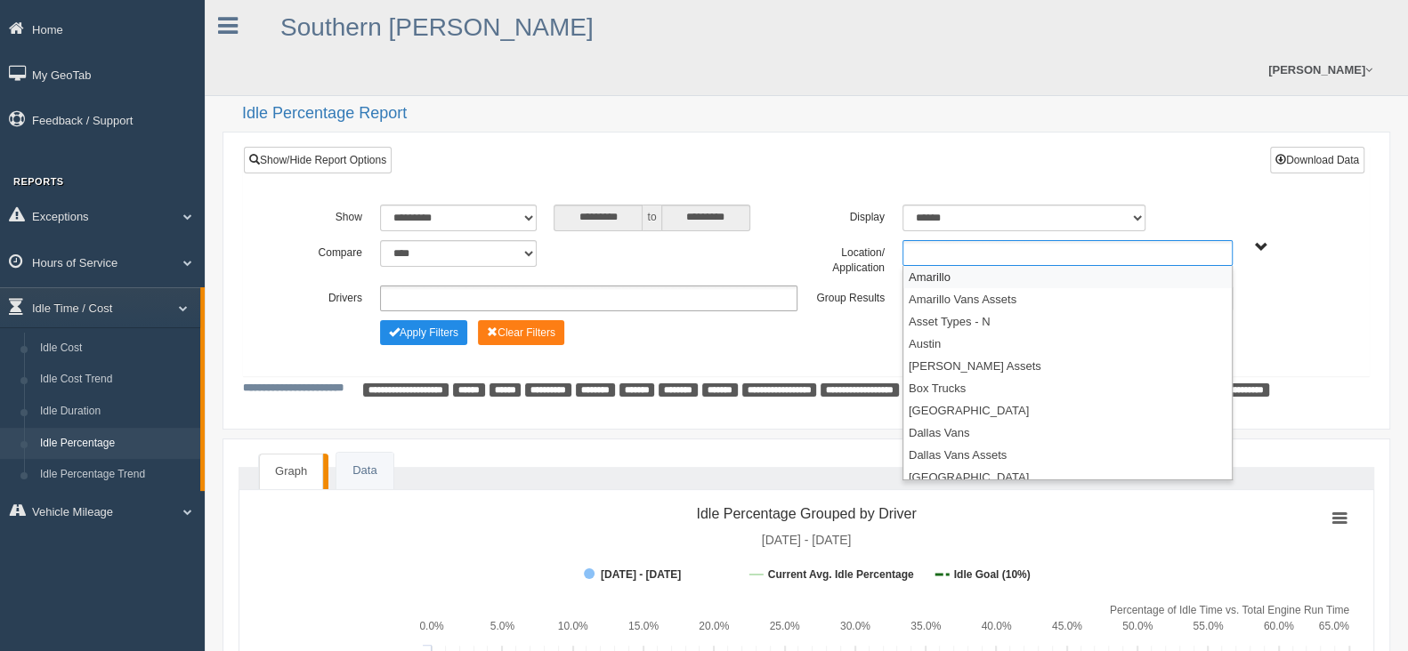 This screenshot has width=1408, height=651. I want to click on a: Idle Cost Trend, so click(116, 380).